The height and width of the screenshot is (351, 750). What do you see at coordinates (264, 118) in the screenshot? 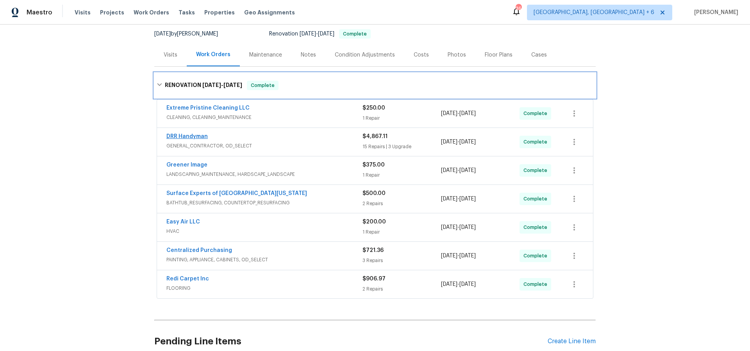
I see `span: CLEANING, CLEANING_MAINTENANCE` at bounding box center [264, 118].